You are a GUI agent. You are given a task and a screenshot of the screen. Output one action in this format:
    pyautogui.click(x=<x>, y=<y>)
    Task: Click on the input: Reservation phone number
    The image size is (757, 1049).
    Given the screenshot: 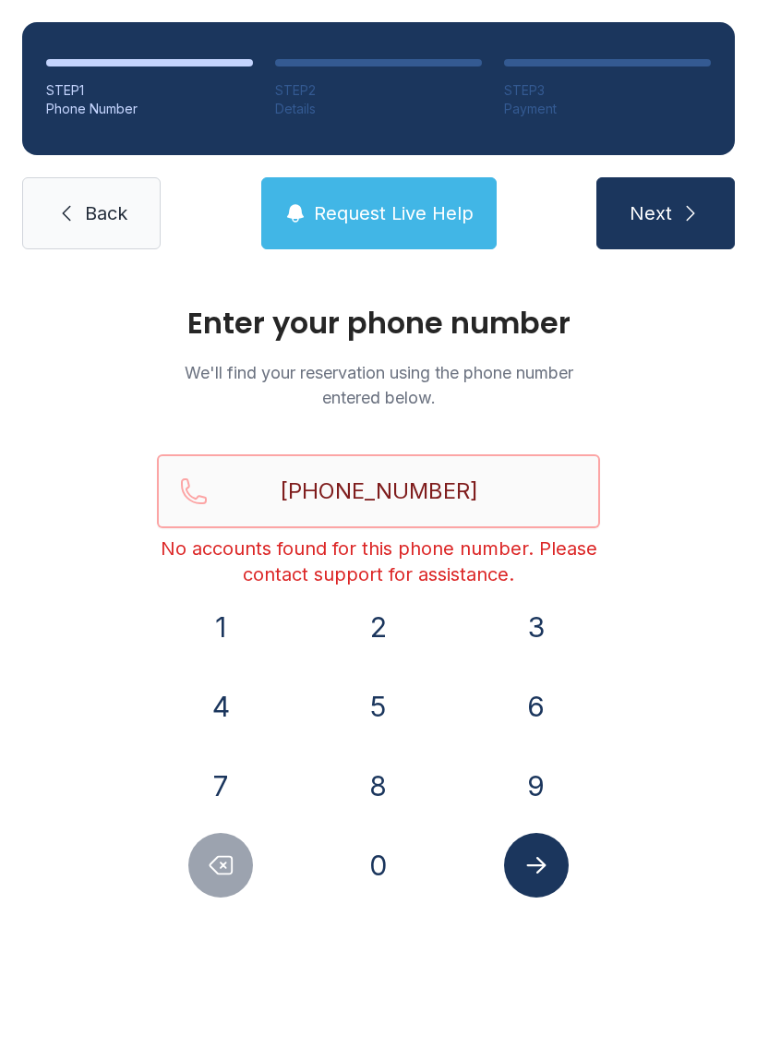 What is the action you would take?
    pyautogui.click(x=378, y=491)
    